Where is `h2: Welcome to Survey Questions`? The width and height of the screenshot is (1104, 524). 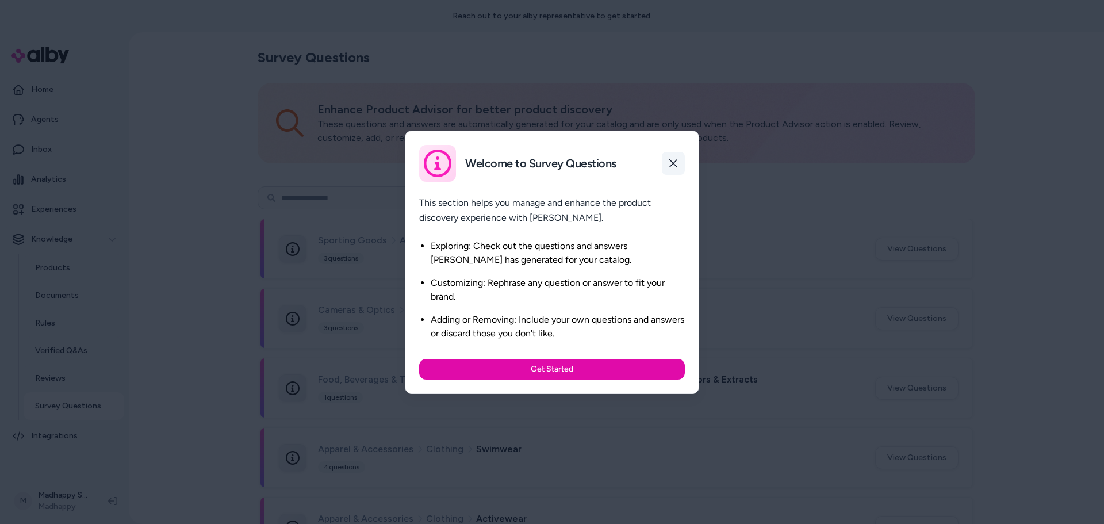 h2: Welcome to Survey Questions is located at coordinates (541, 163).